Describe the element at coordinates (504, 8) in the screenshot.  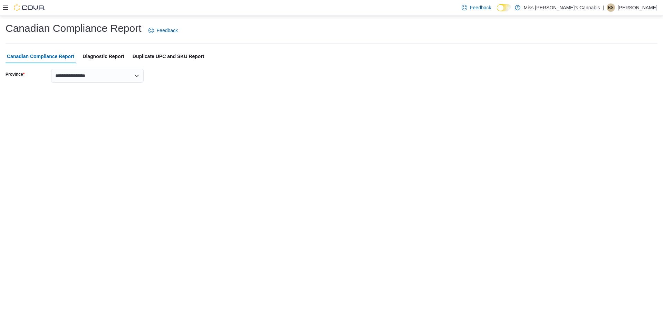
I see `input: Dark Mode` at that location.